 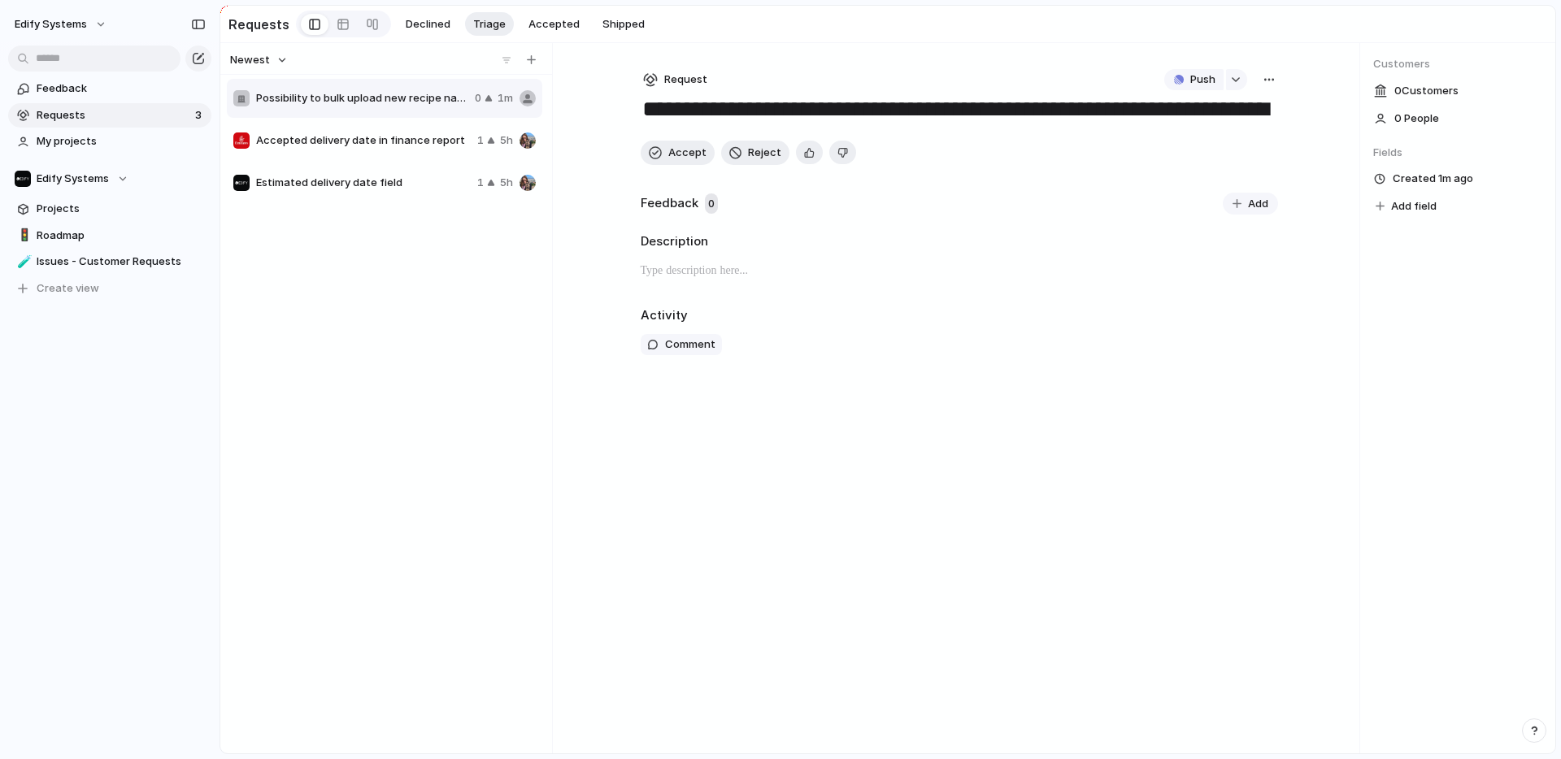 I want to click on span: Customers, so click(x=1457, y=64).